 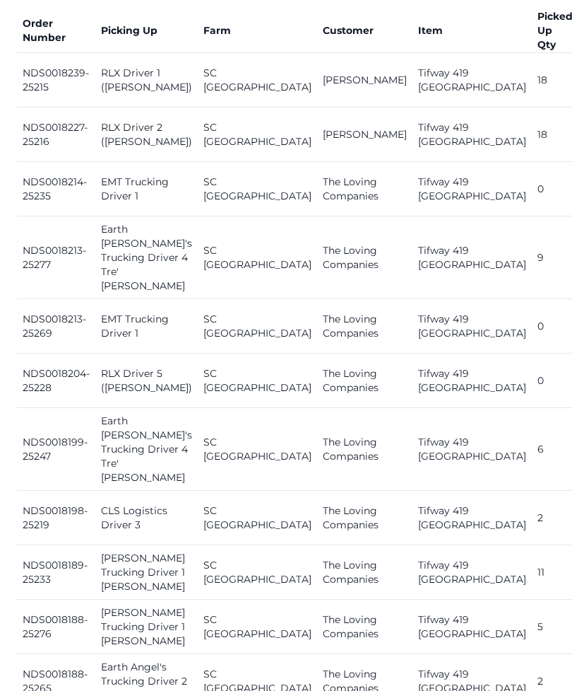 What do you see at coordinates (56, 380) in the screenshot?
I see `td: NDS0018204-25228` at bounding box center [56, 380].